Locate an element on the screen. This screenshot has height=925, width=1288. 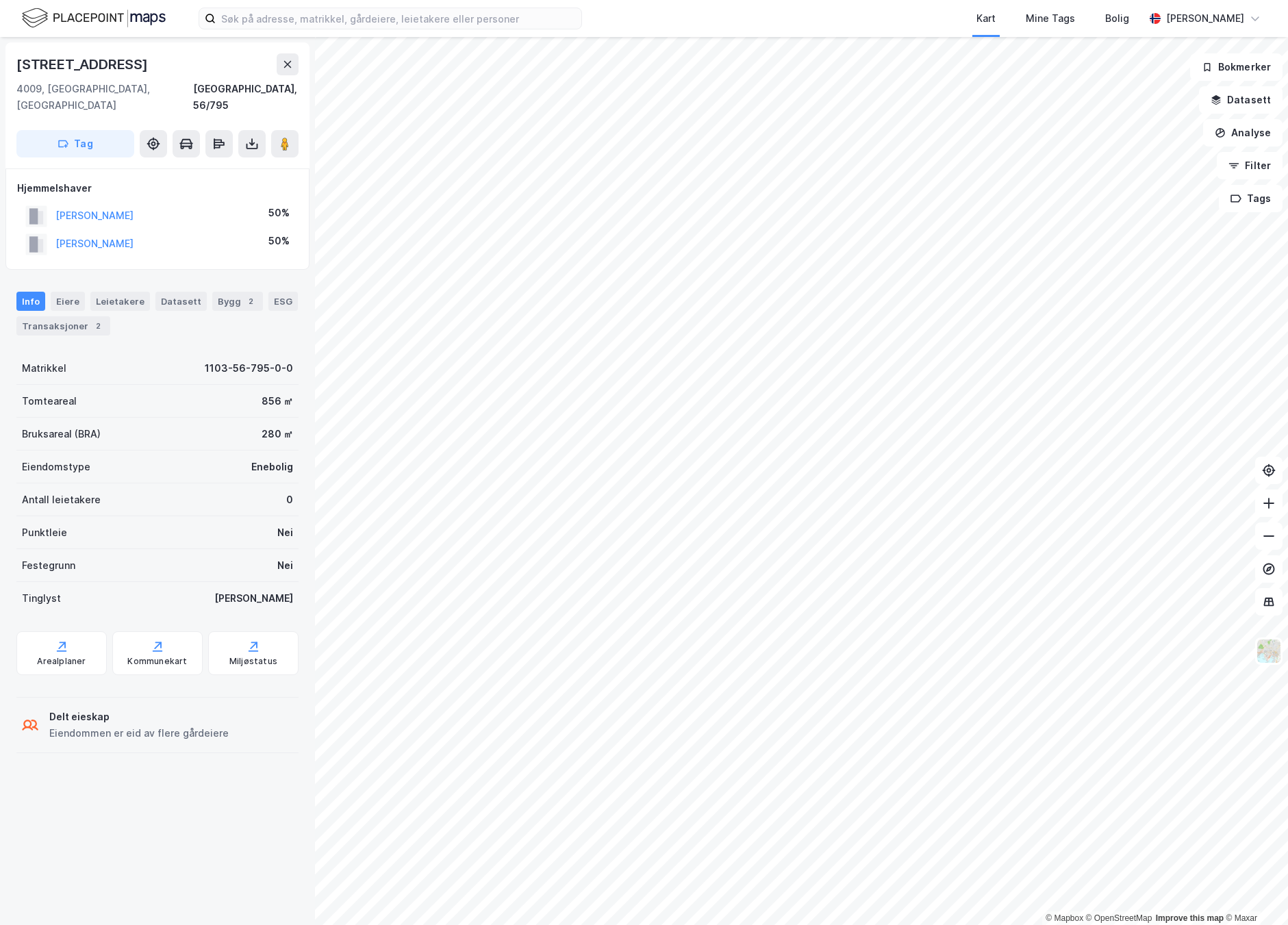
div: Hjemmelshaver is located at coordinates (157, 188).